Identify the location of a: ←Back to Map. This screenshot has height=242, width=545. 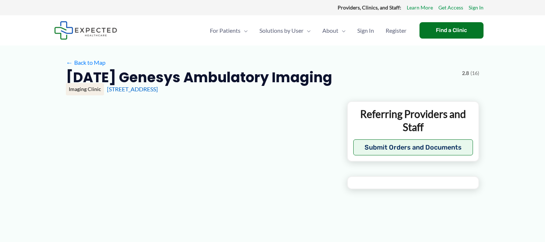
(86, 63).